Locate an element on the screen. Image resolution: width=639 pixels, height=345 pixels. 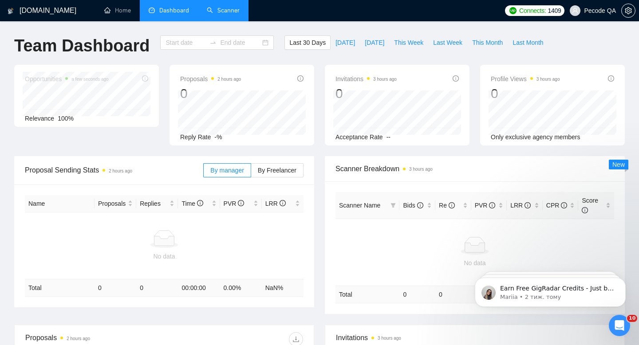
input: Start date is located at coordinates (186, 43).